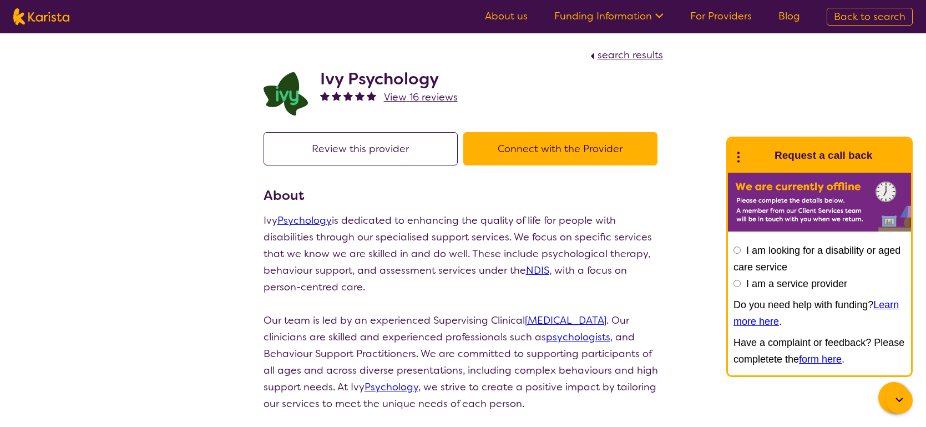 The width and height of the screenshot is (926, 427). What do you see at coordinates (823, 155) in the screenshot?
I see `h1: Request a call back` at bounding box center [823, 155].